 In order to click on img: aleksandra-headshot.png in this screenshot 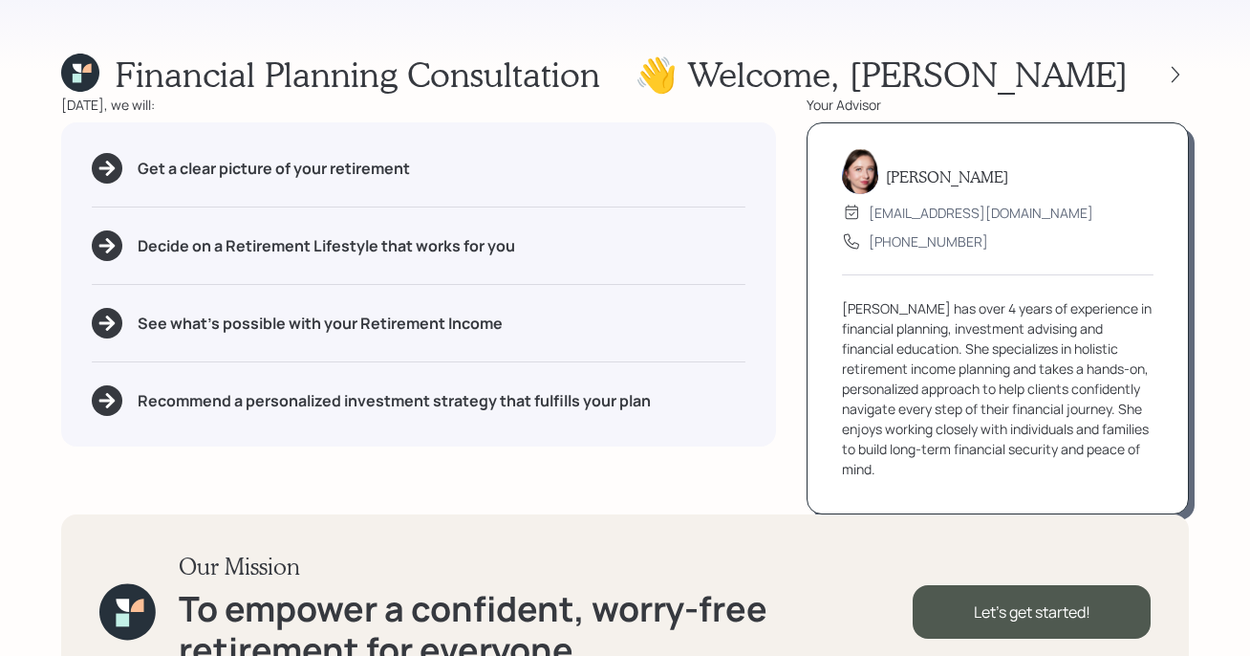, I will do `click(860, 171)`.